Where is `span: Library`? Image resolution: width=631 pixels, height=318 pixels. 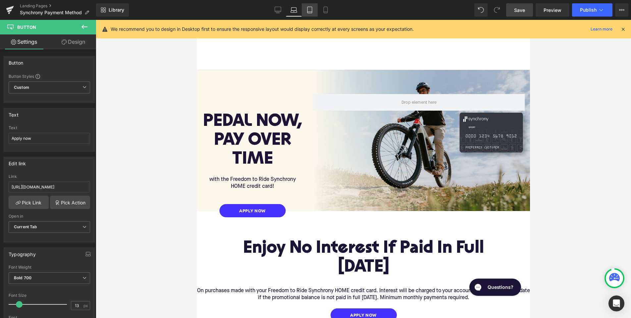
span: Library is located at coordinates (116, 10).